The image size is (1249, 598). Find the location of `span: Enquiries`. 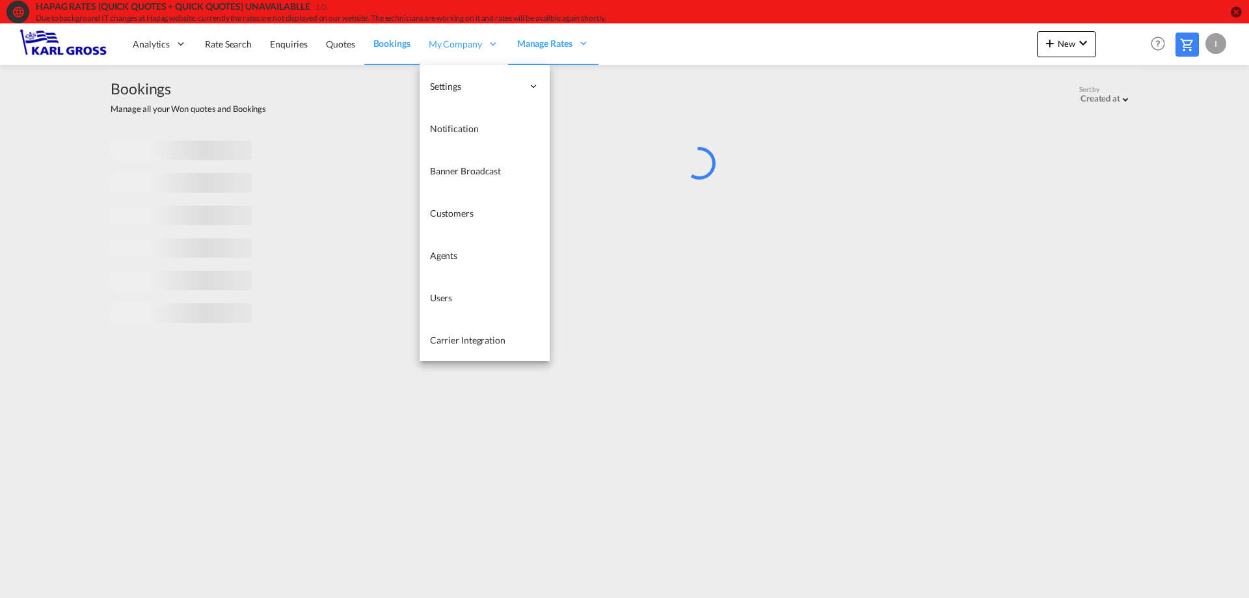

span: Enquiries is located at coordinates (289, 44).